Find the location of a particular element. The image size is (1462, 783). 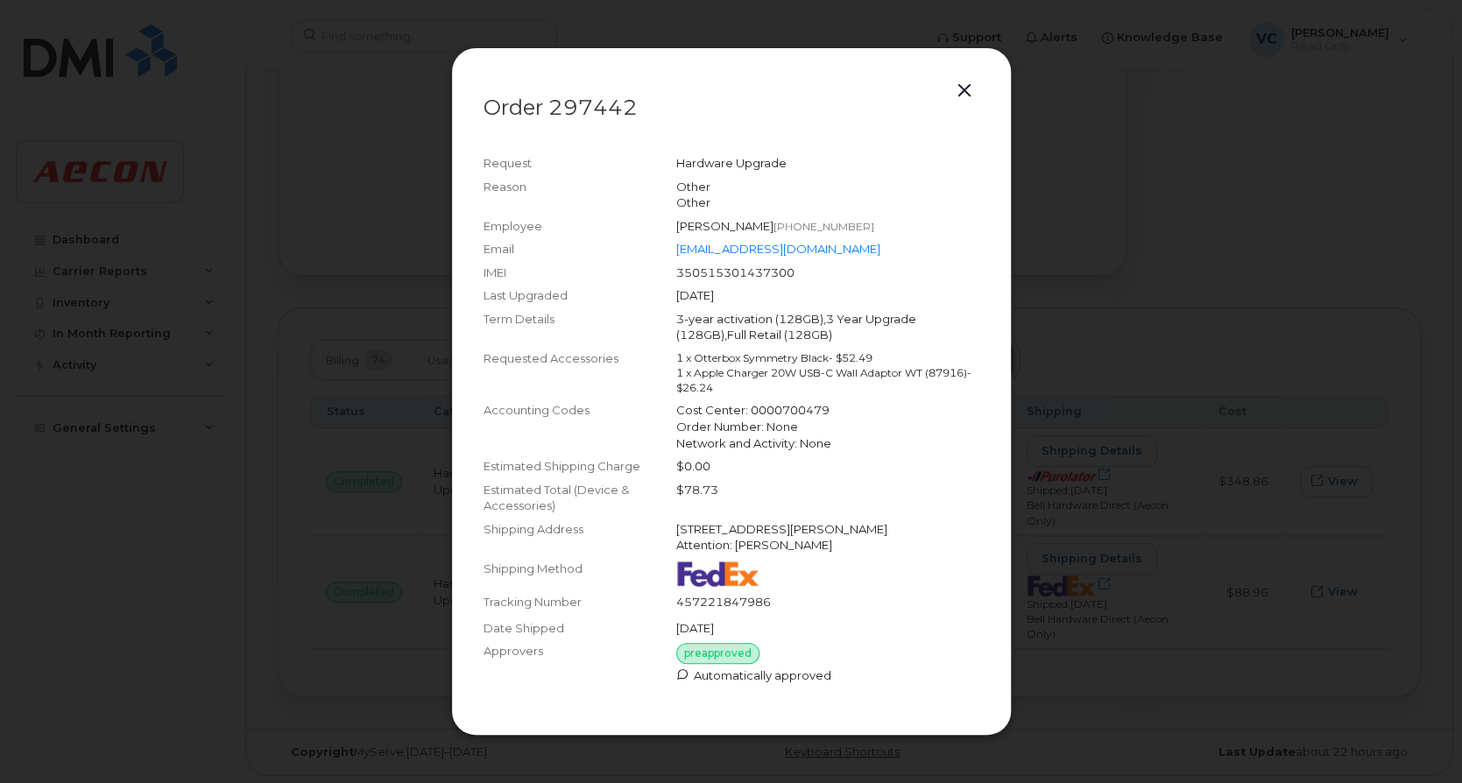

div: Estimated Total (Device & Accessories) is located at coordinates (580, 498).